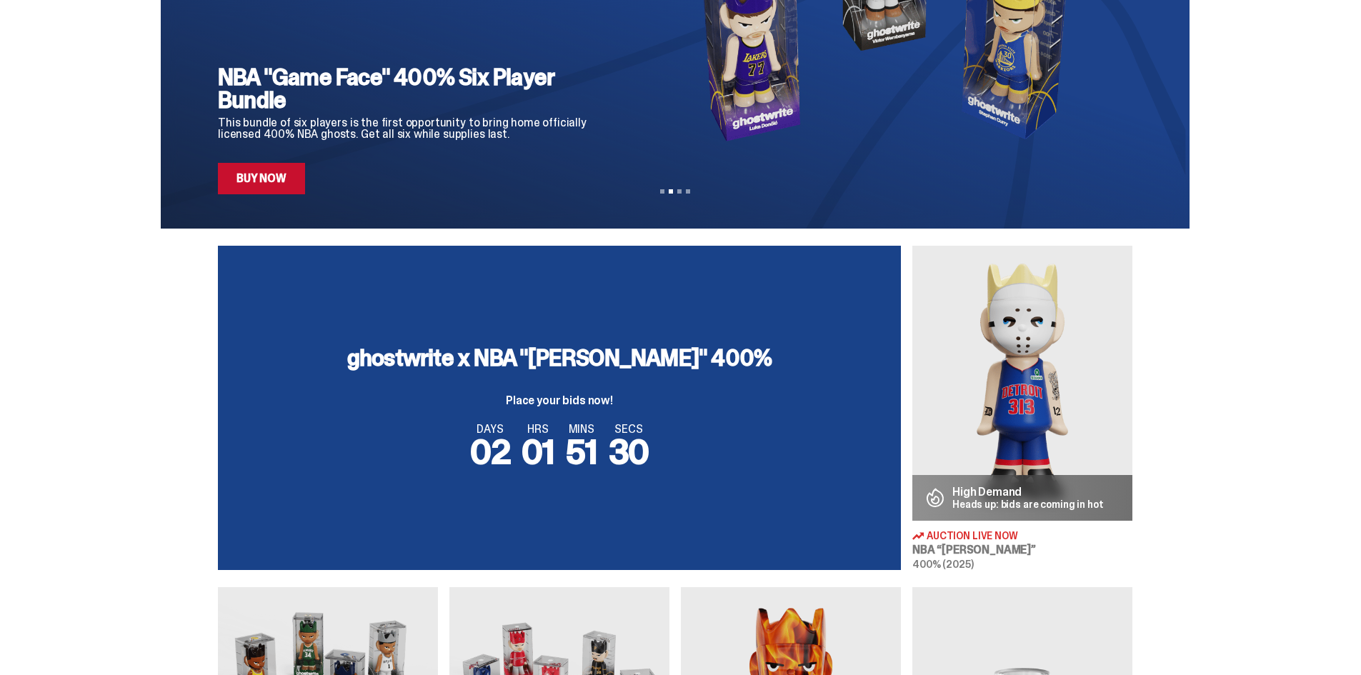 The image size is (1361, 675). Describe the element at coordinates (671, 191) in the screenshot. I see `button: View slide 2` at that location.